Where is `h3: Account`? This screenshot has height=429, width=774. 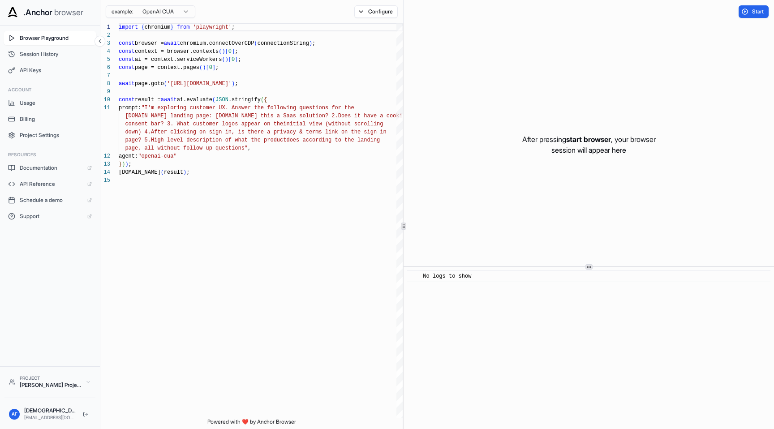
h3: Account is located at coordinates (50, 90).